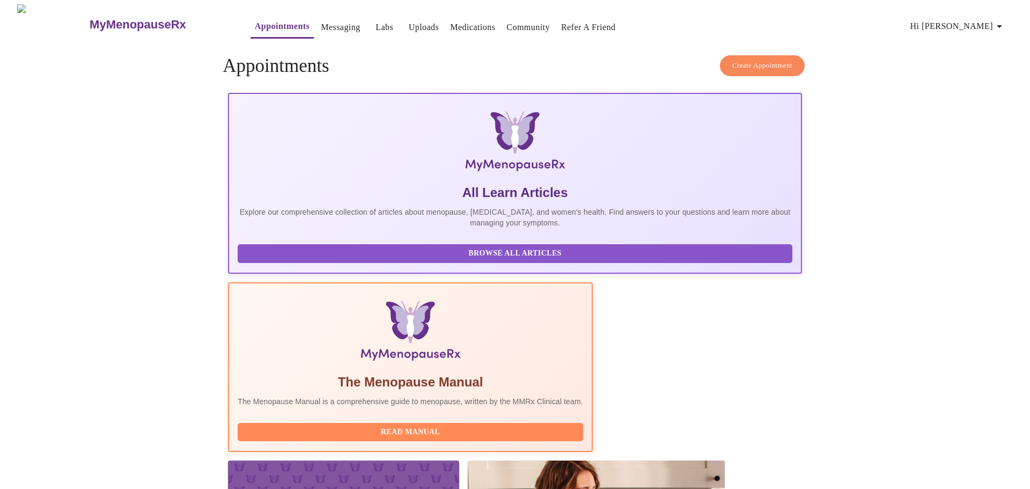  I want to click on button: Refer a Friend, so click(588, 27).